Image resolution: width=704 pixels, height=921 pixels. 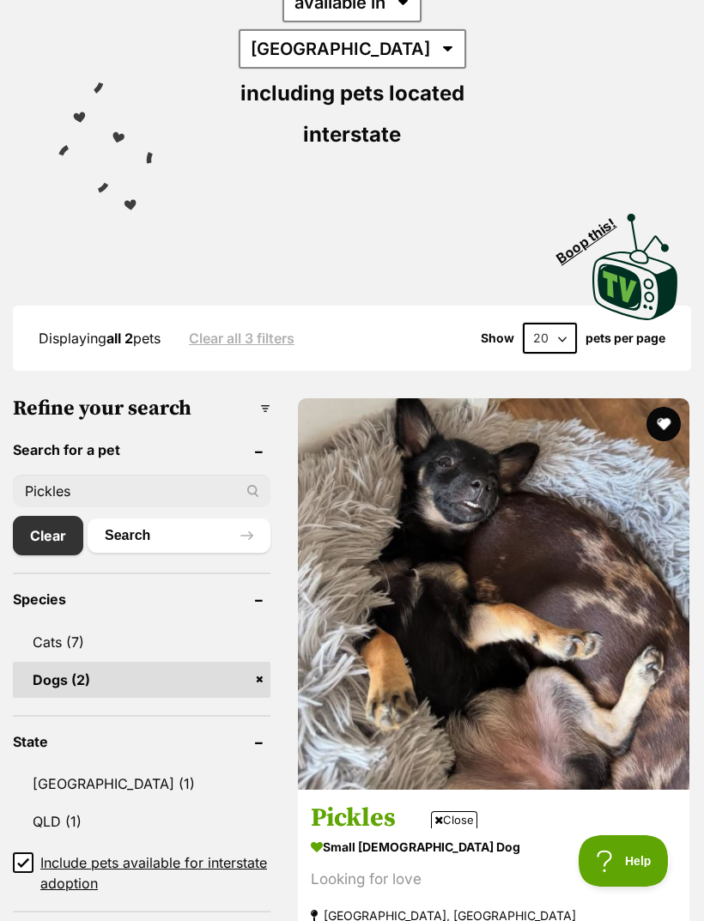 What do you see at coordinates (241, 338) in the screenshot?
I see `a: Clear all 3 filters` at bounding box center [241, 338].